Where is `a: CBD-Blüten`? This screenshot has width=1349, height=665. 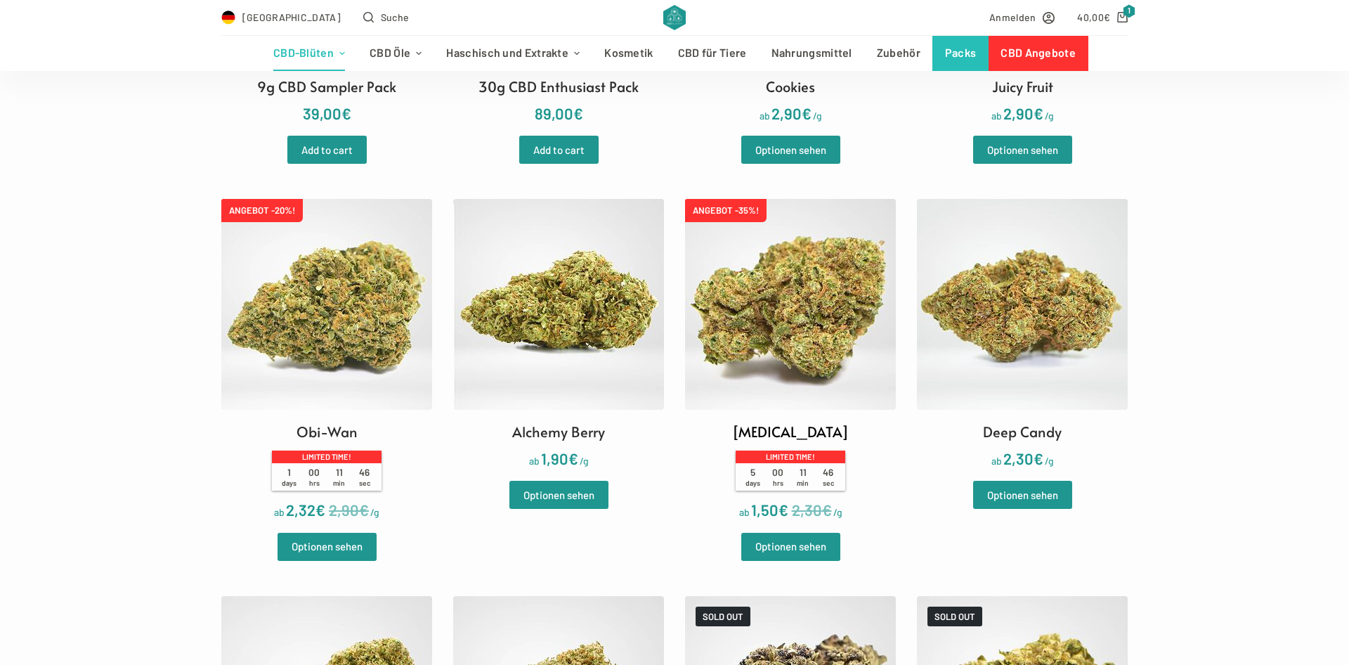
a: CBD-Blüten is located at coordinates (308, 53).